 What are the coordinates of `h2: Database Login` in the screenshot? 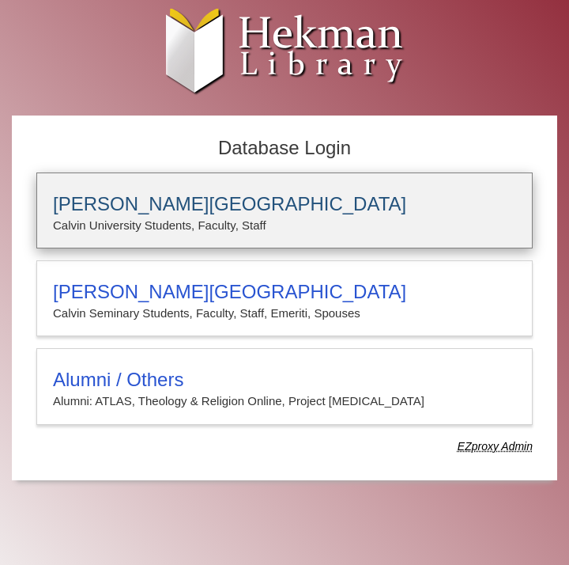 It's located at (285, 148).